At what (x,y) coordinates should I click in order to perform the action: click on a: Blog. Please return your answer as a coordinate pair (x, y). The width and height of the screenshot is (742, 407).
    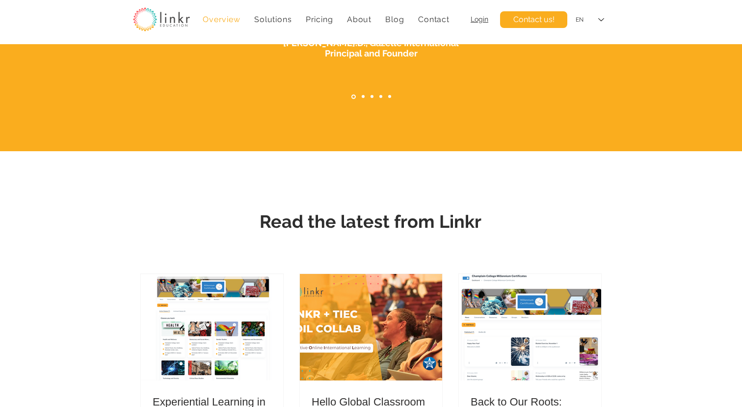
    Looking at the image, I should click on (395, 19).